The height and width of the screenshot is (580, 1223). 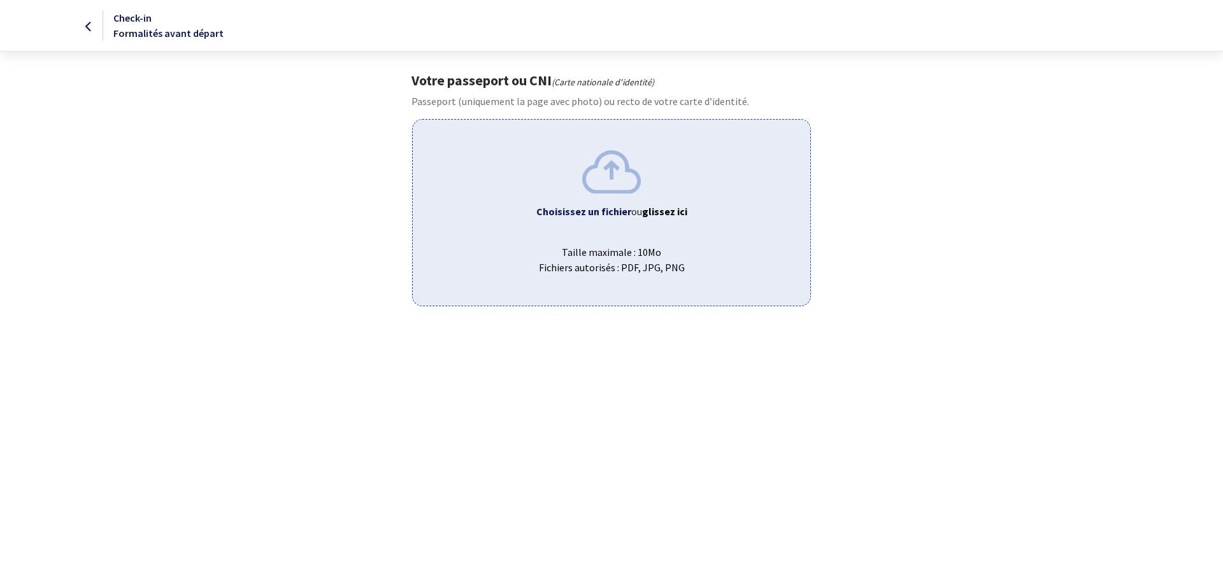 What do you see at coordinates (659, 211) in the screenshot?
I see `span: ou` at bounding box center [659, 211].